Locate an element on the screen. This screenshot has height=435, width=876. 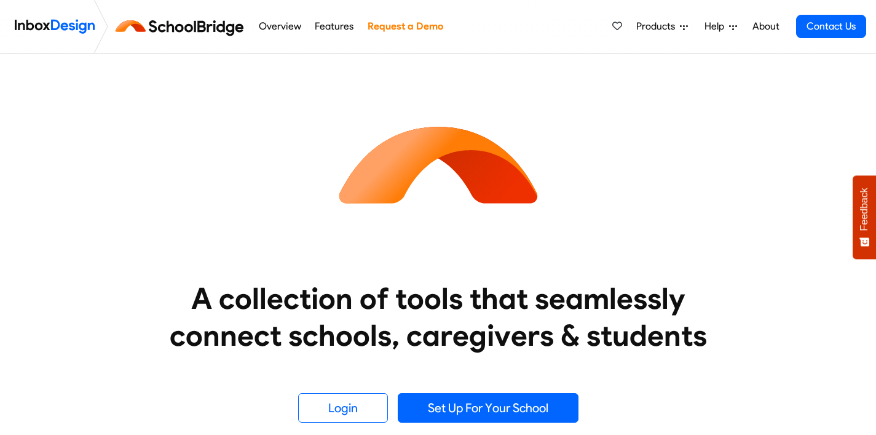
a: Products is located at coordinates (662, 26).